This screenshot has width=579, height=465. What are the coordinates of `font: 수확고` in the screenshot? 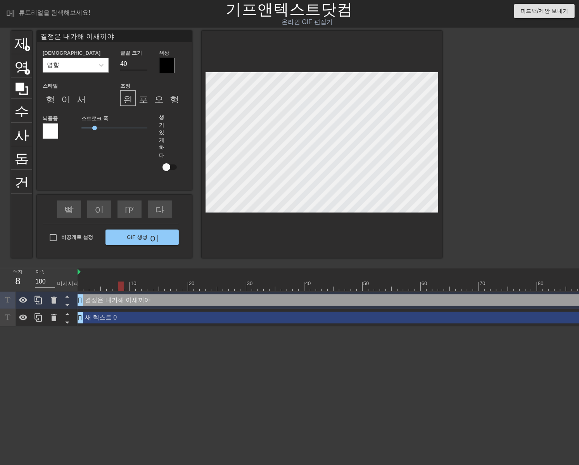 It's located at (36, 110).